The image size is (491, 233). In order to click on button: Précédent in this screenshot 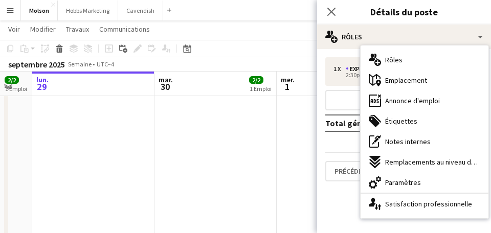, I will do `click(353, 171)`.